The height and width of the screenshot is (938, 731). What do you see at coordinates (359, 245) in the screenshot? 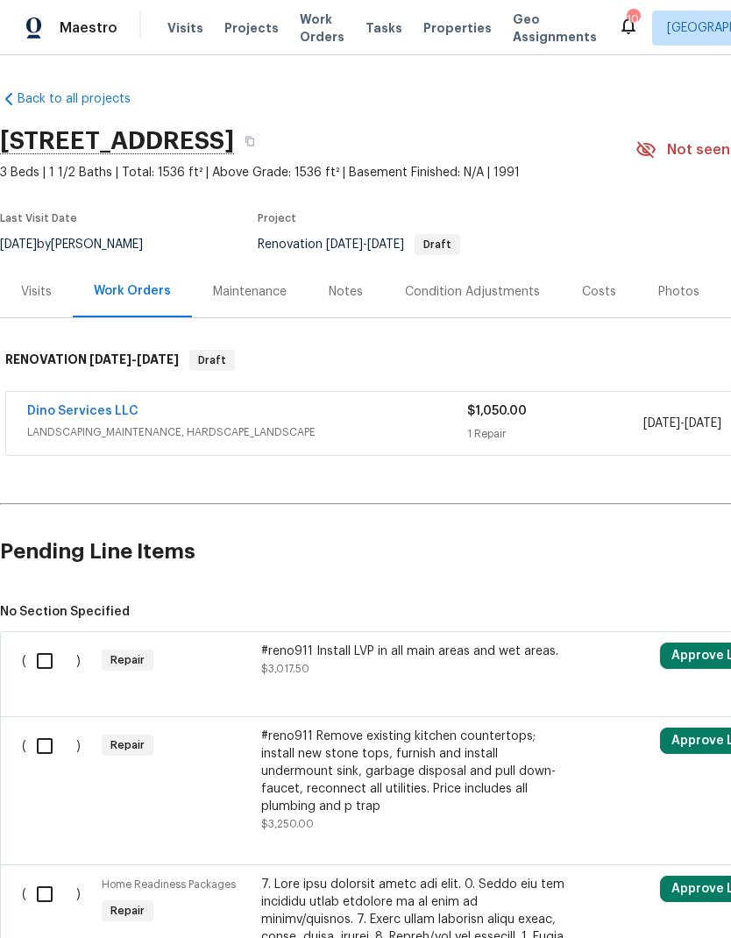
I see `span: Renovation` at bounding box center [359, 245].